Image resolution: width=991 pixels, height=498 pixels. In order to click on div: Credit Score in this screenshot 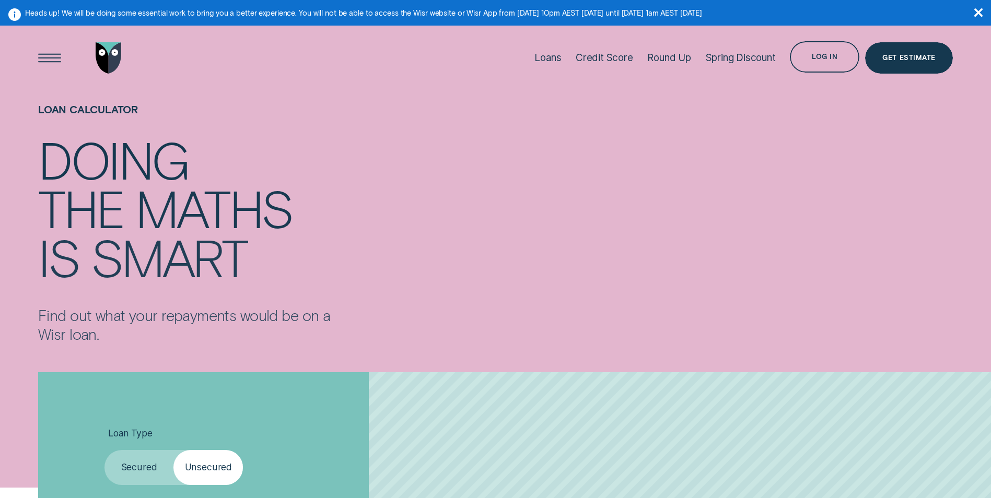, I will do `click(605, 57)`.